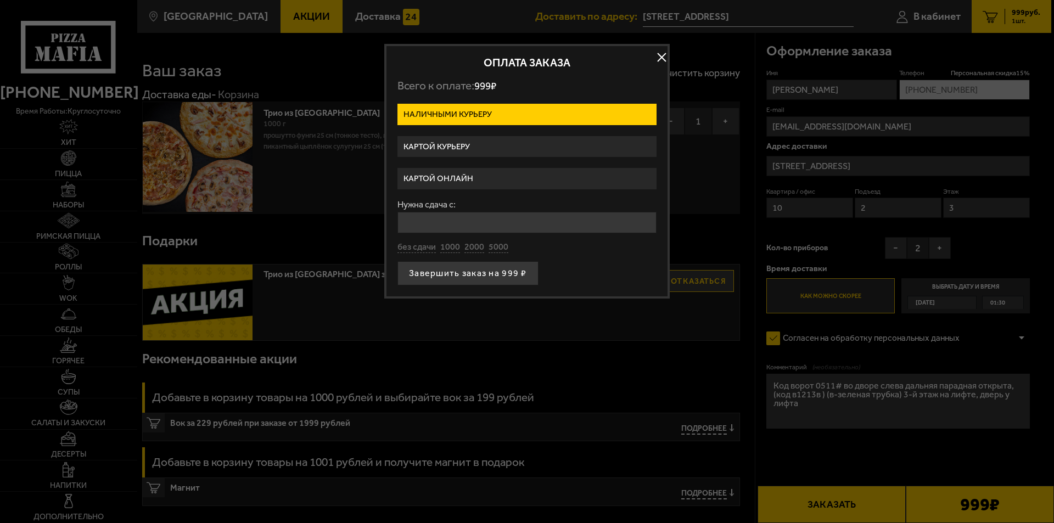 This screenshot has width=1054, height=523. Describe the element at coordinates (527, 147) in the screenshot. I see `label: Картой курьеру` at that location.